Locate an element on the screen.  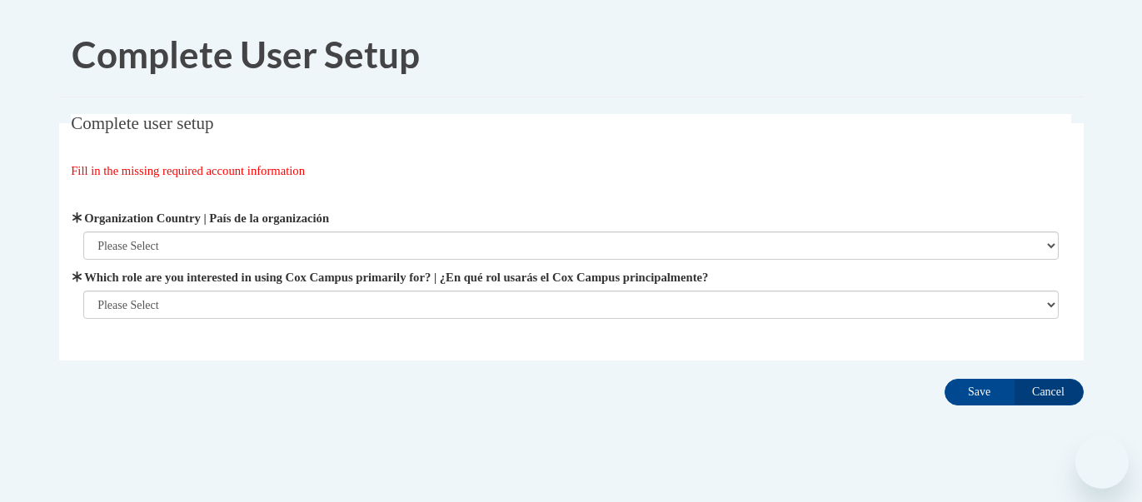
input: Cancel is located at coordinates (1049, 392).